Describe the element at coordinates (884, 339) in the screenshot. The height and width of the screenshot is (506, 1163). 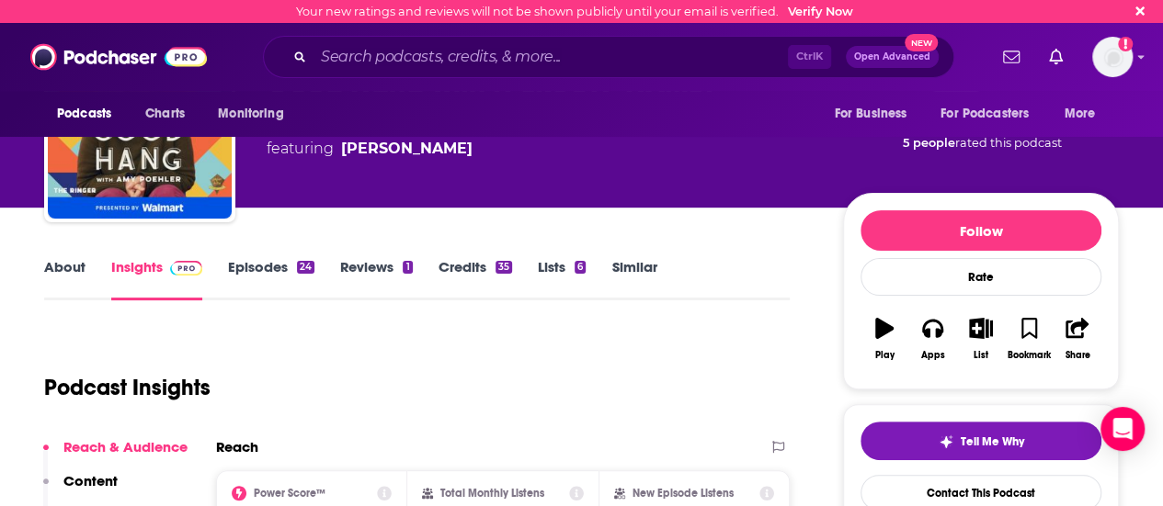
I see `button: Play` at that location.